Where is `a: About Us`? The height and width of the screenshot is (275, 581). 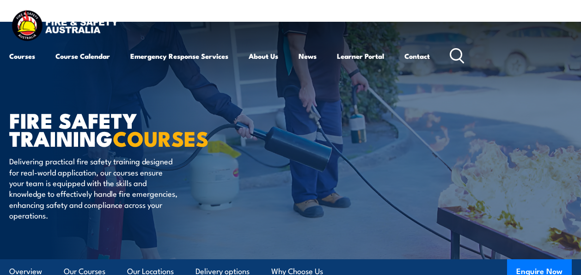 a: About Us is located at coordinates (264, 56).